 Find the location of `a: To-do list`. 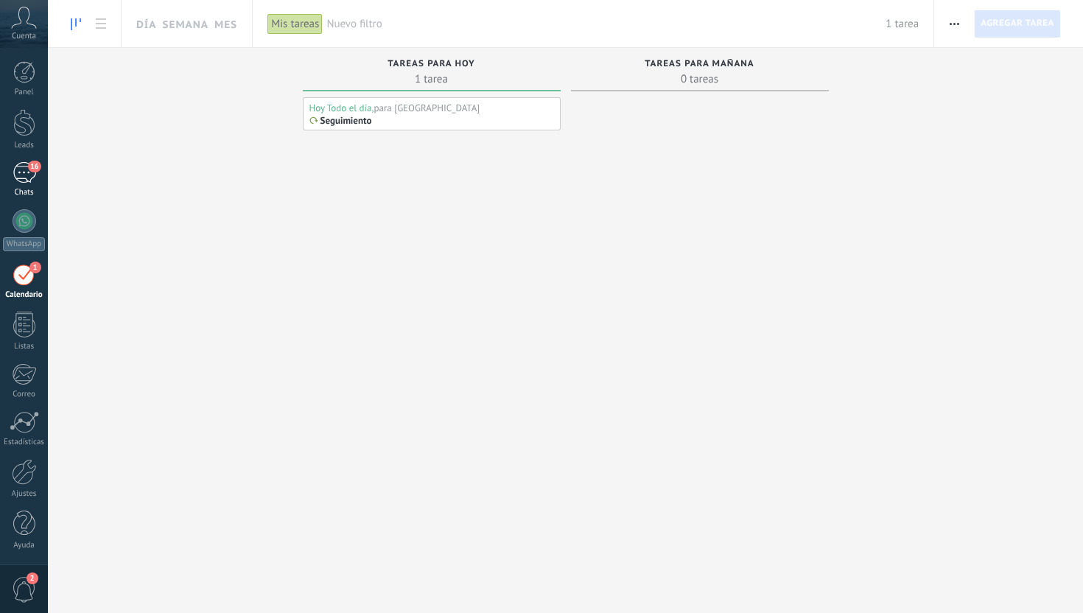

a: To-do list is located at coordinates (101, 24).